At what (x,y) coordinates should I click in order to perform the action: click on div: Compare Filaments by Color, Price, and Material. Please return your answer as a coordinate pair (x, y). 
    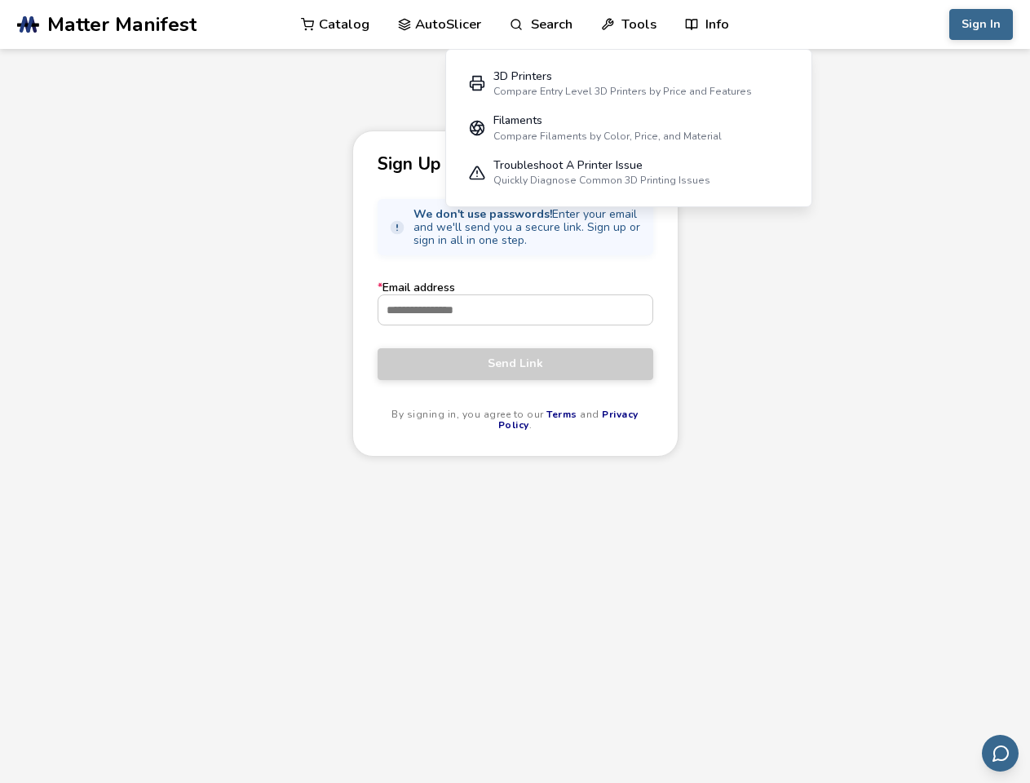
    Looking at the image, I should click on (607, 136).